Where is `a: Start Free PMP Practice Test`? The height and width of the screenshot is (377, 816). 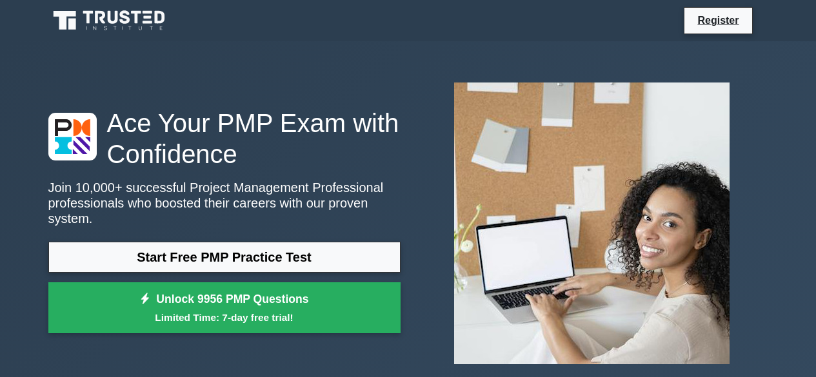
a: Start Free PMP Practice Test is located at coordinates (224, 257).